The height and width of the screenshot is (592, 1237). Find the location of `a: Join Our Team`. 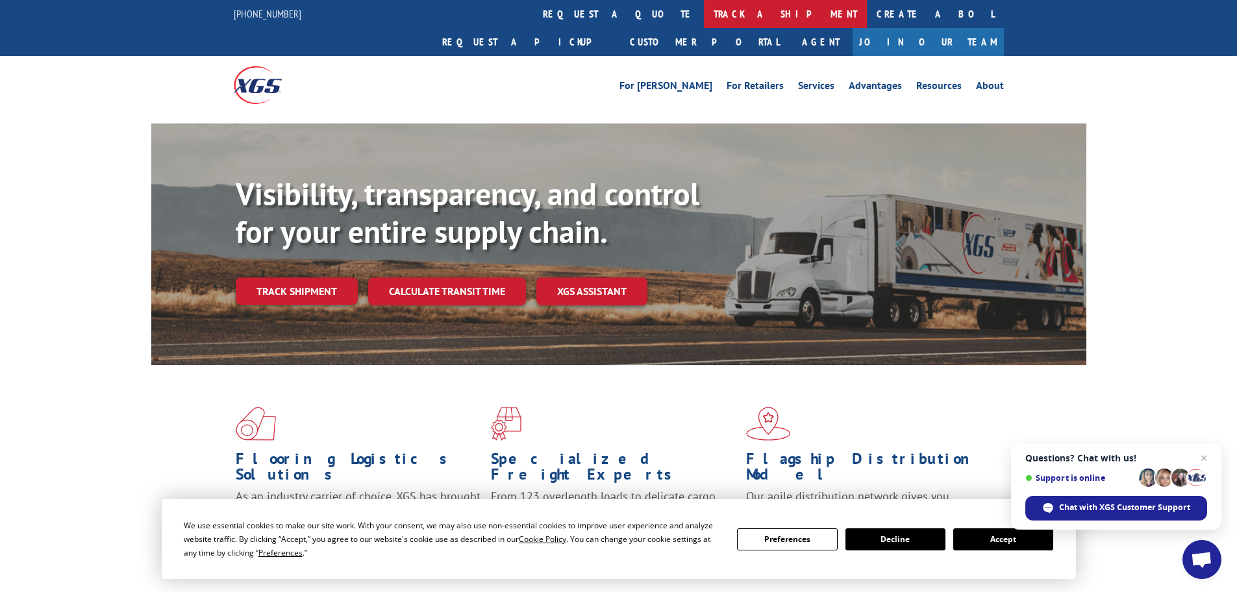

a: Join Our Team is located at coordinates (928, 42).